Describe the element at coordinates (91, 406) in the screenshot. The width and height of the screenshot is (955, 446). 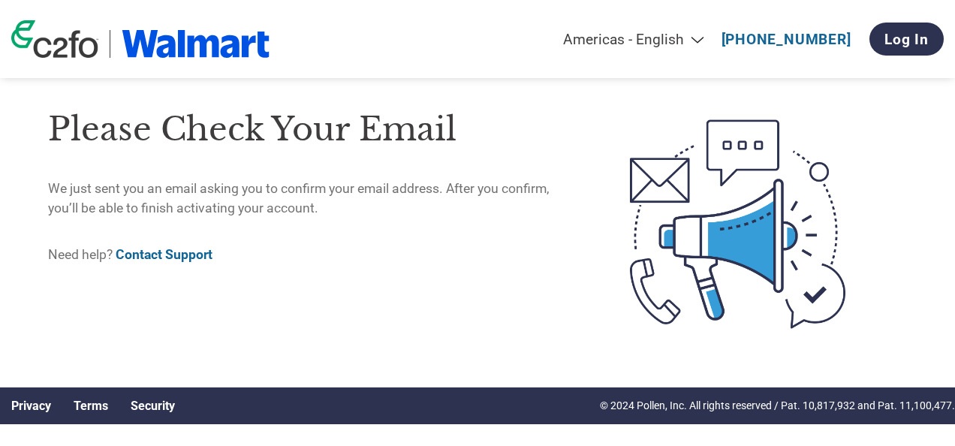
I see `a: Terms` at that location.